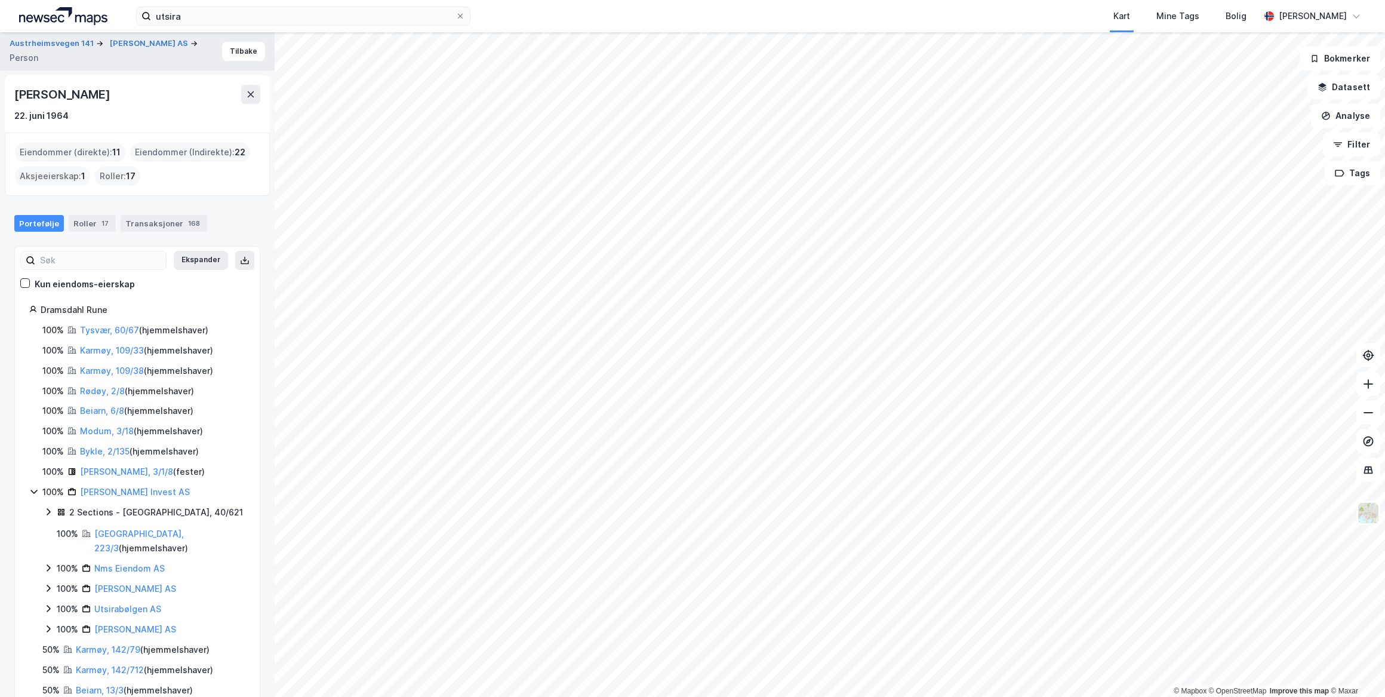 The width and height of the screenshot is (1385, 697). What do you see at coordinates (112, 370) in the screenshot?
I see `a: Karmøy, 109/38` at bounding box center [112, 370].